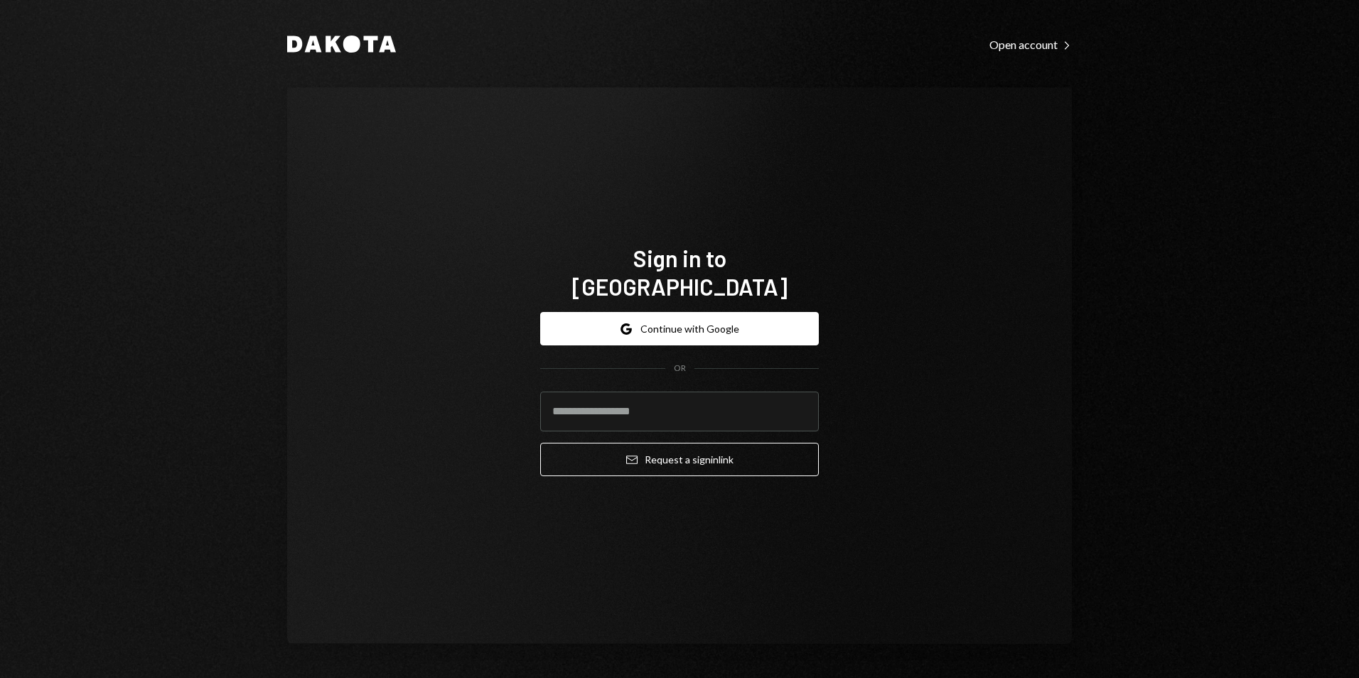 The width and height of the screenshot is (1359, 678). What do you see at coordinates (680, 459) in the screenshot?
I see `button: Request a signinlink` at bounding box center [680, 459].